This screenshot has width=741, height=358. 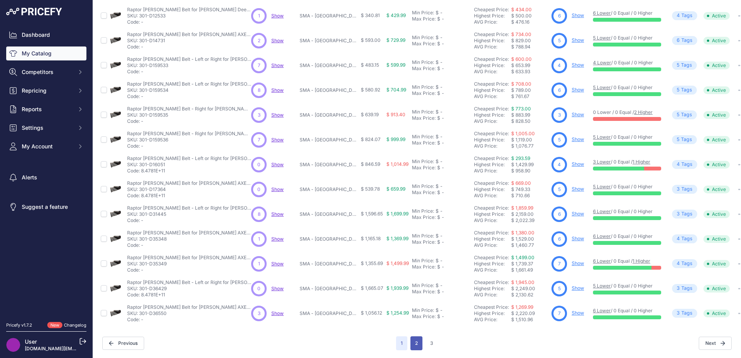 I want to click on span: Reports, so click(x=47, y=109).